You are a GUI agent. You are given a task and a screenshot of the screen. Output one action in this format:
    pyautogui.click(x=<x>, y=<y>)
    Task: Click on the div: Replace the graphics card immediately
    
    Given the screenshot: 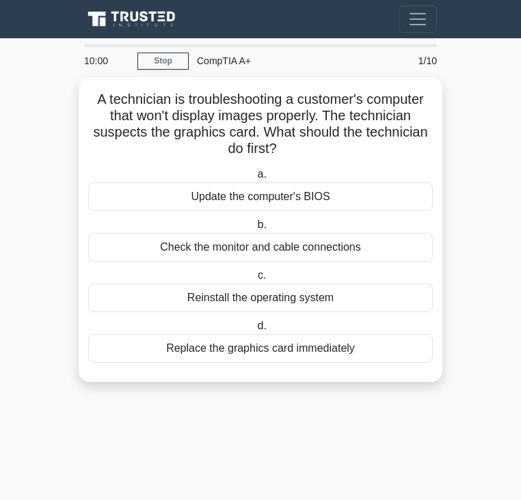 What is the action you would take?
    pyautogui.click(x=260, y=348)
    